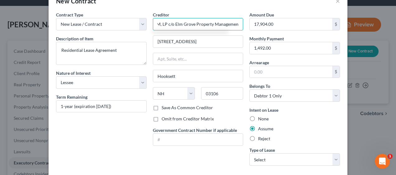  I want to click on label: Intent on Lease, so click(263, 110).